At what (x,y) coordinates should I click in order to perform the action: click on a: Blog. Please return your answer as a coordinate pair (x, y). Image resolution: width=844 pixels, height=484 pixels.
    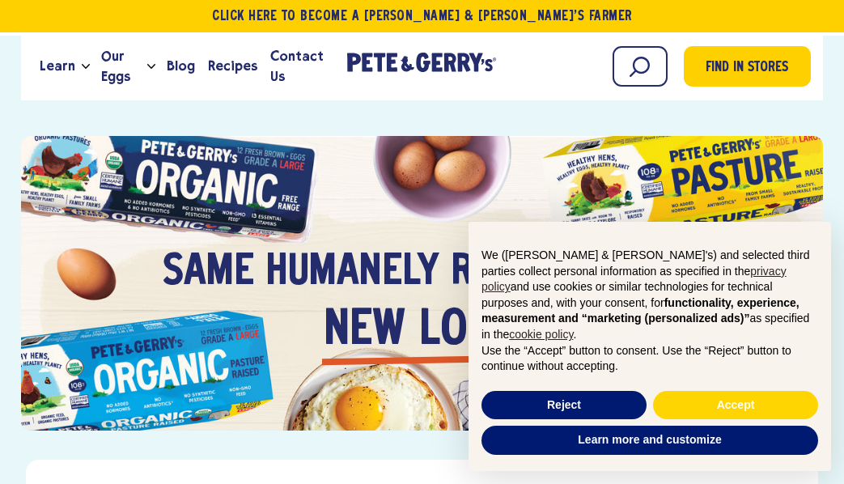
    Looking at the image, I should click on (180, 66).